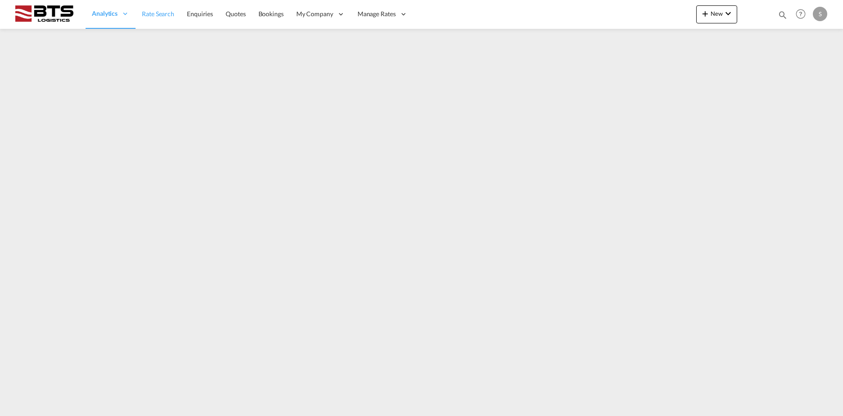 The height and width of the screenshot is (416, 843). What do you see at coordinates (315, 14) in the screenshot?
I see `span: My Company` at bounding box center [315, 14].